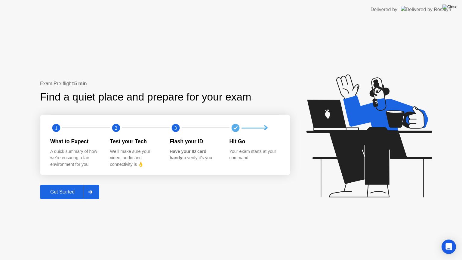  I want to click on div: A quick summary of how we’re ensuring a fair environment for you, so click(75, 158).